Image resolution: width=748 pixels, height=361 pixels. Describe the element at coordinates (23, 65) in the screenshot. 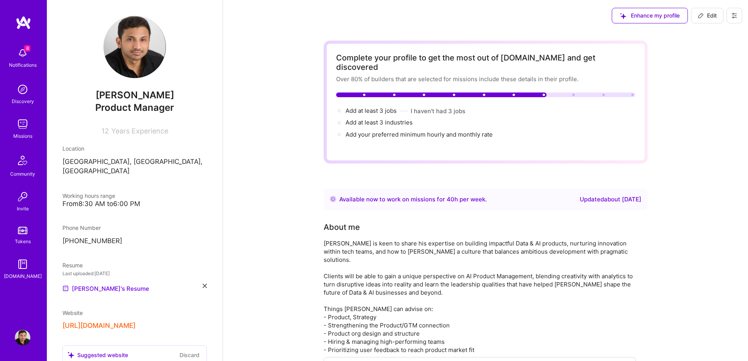

I see `div: Notifications` at that location.